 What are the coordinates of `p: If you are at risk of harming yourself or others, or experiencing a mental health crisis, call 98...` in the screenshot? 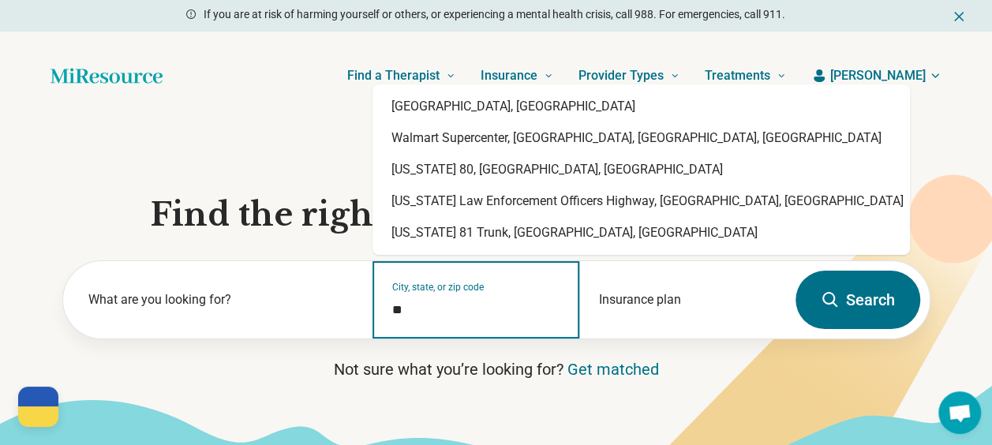 It's located at (494, 14).